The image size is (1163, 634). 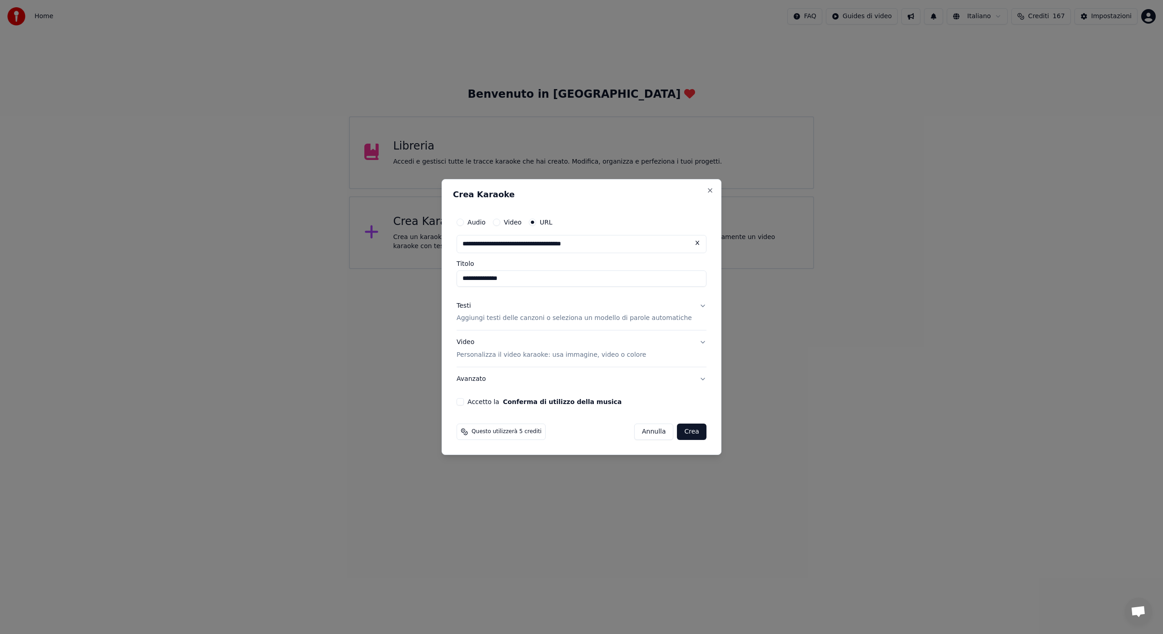 I want to click on button: Annulla, so click(x=654, y=432).